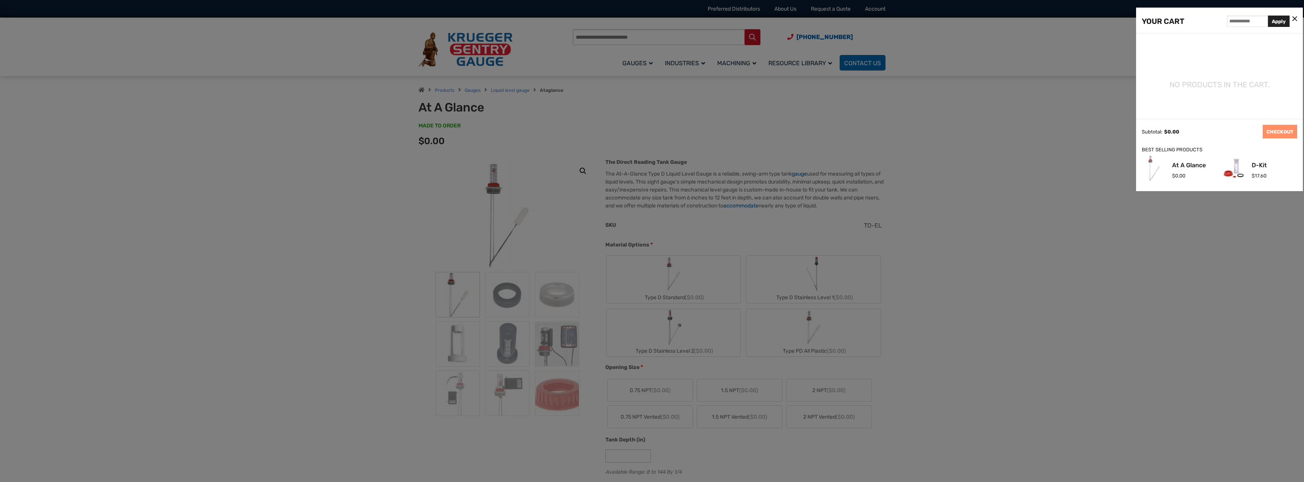 This screenshot has height=482, width=1304. What do you see at coordinates (1278, 21) in the screenshot?
I see `button: Apply` at bounding box center [1278, 21].